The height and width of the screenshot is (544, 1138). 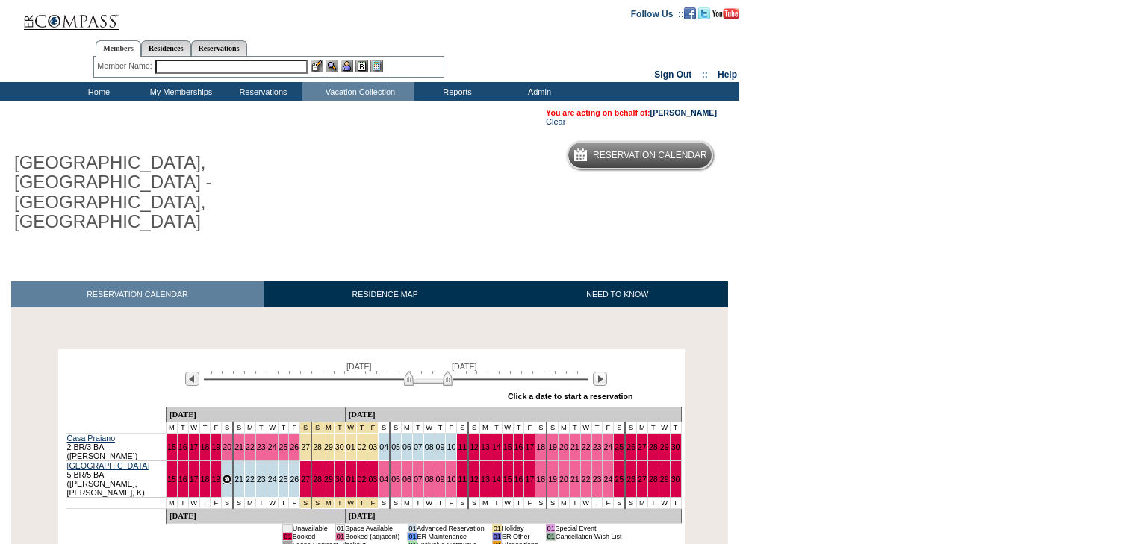 I want to click on a: 04, so click(x=384, y=479).